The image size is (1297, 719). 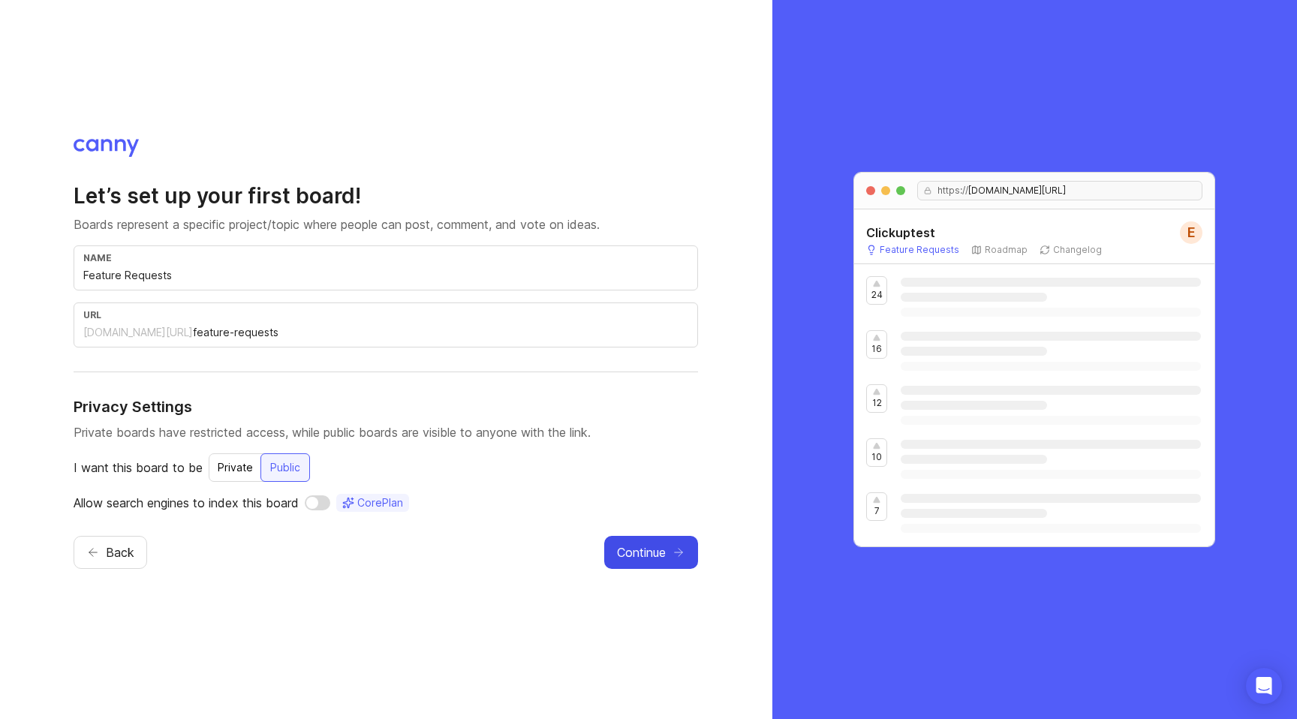 What do you see at coordinates (285, 467) in the screenshot?
I see `div: Public` at bounding box center [285, 467].